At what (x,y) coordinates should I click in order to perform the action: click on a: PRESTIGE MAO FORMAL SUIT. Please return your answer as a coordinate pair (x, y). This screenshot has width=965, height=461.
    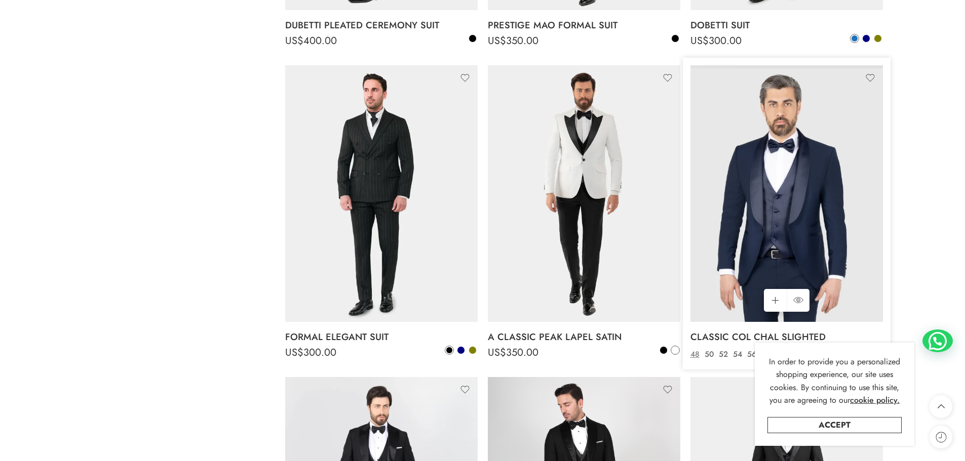
    Looking at the image, I should click on (584, 25).